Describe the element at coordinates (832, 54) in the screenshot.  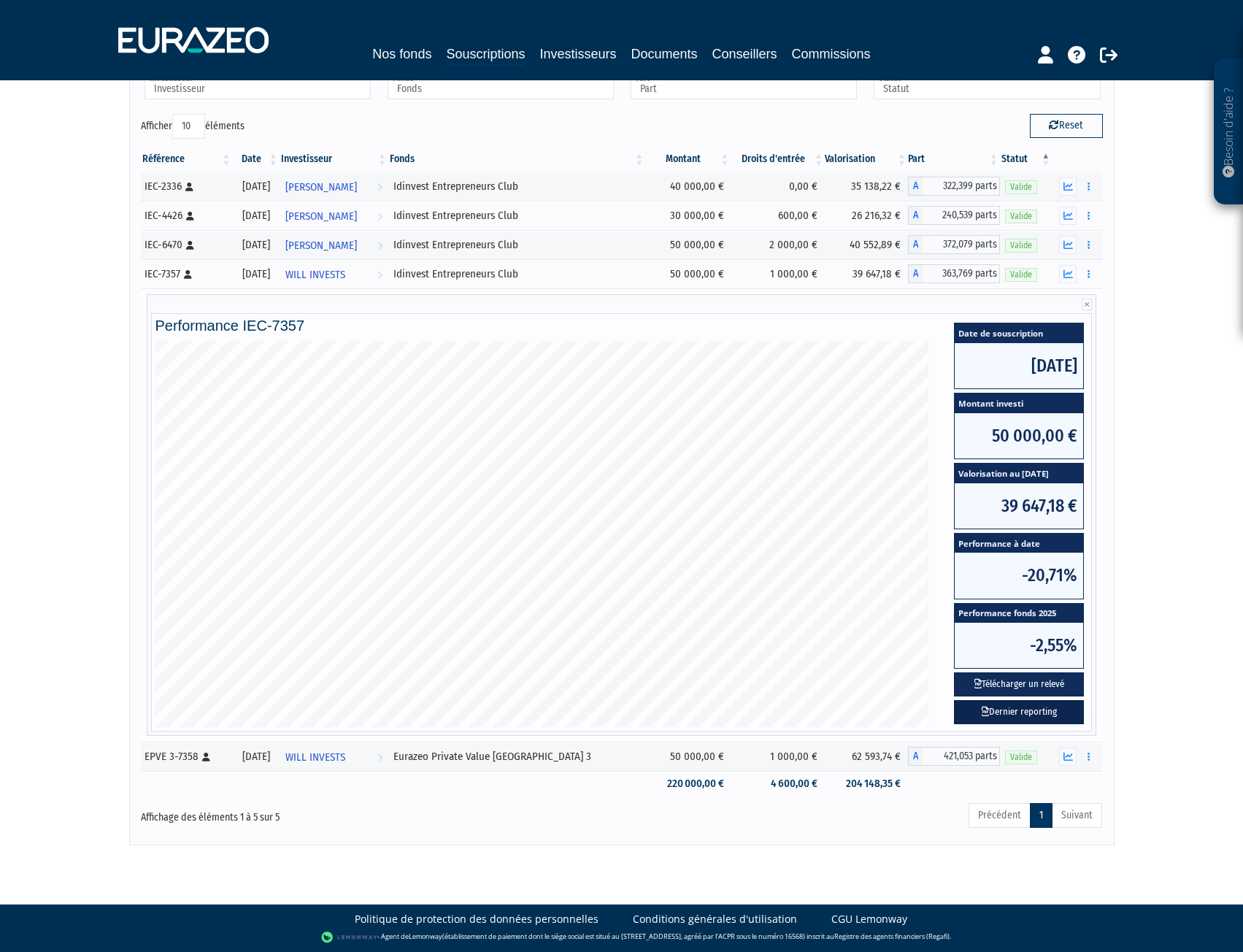
I see `a: Commissions` at that location.